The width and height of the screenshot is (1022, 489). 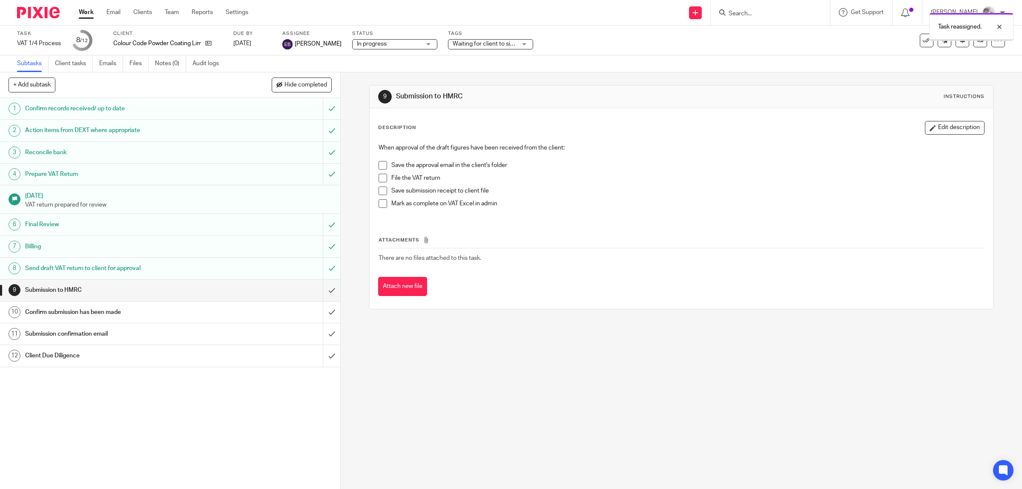 What do you see at coordinates (988, 13) in the screenshot?
I see `img: me.jpg` at bounding box center [988, 13].